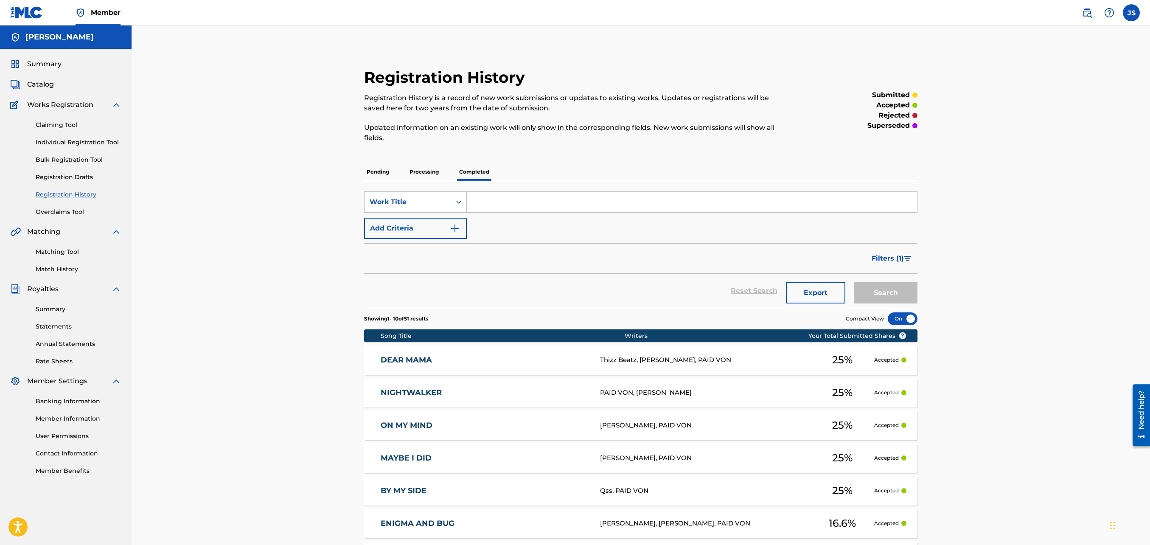 Image resolution: width=1150 pixels, height=545 pixels. Describe the element at coordinates (79, 194) in the screenshot. I see `a: Registration History` at that location.